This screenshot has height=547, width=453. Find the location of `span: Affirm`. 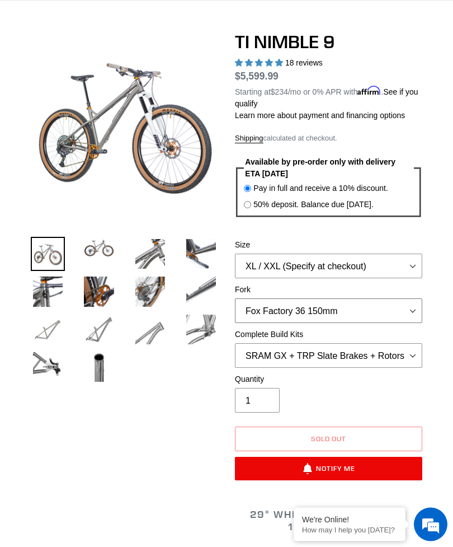

span: Affirm is located at coordinates (369, 91).